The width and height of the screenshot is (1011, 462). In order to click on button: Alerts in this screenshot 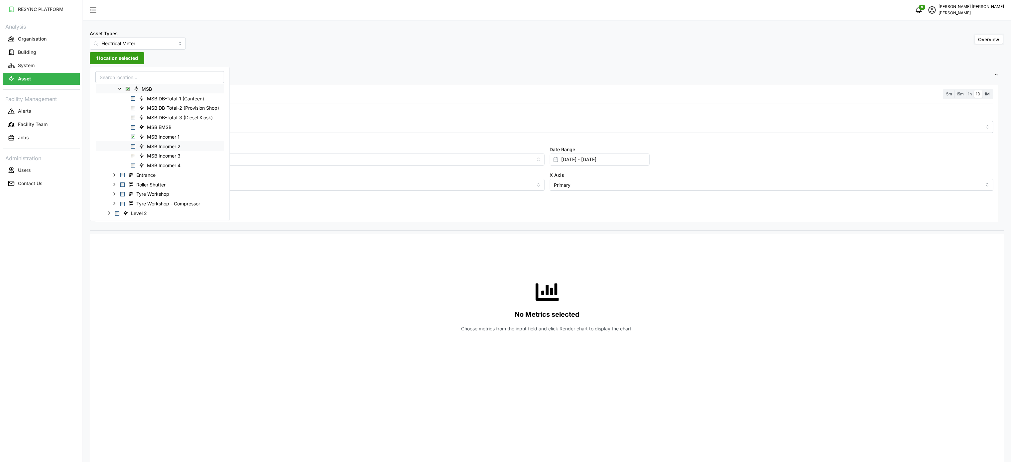, I will do `click(41, 111)`.